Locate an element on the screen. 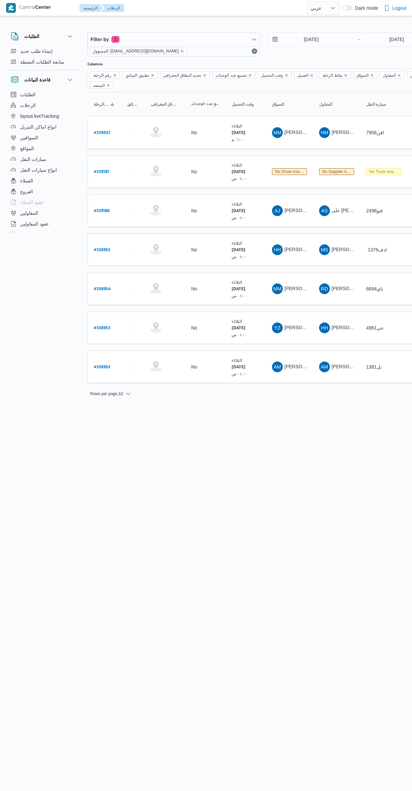 The width and height of the screenshot is (412, 791). a: #339186 is located at coordinates (102, 211).